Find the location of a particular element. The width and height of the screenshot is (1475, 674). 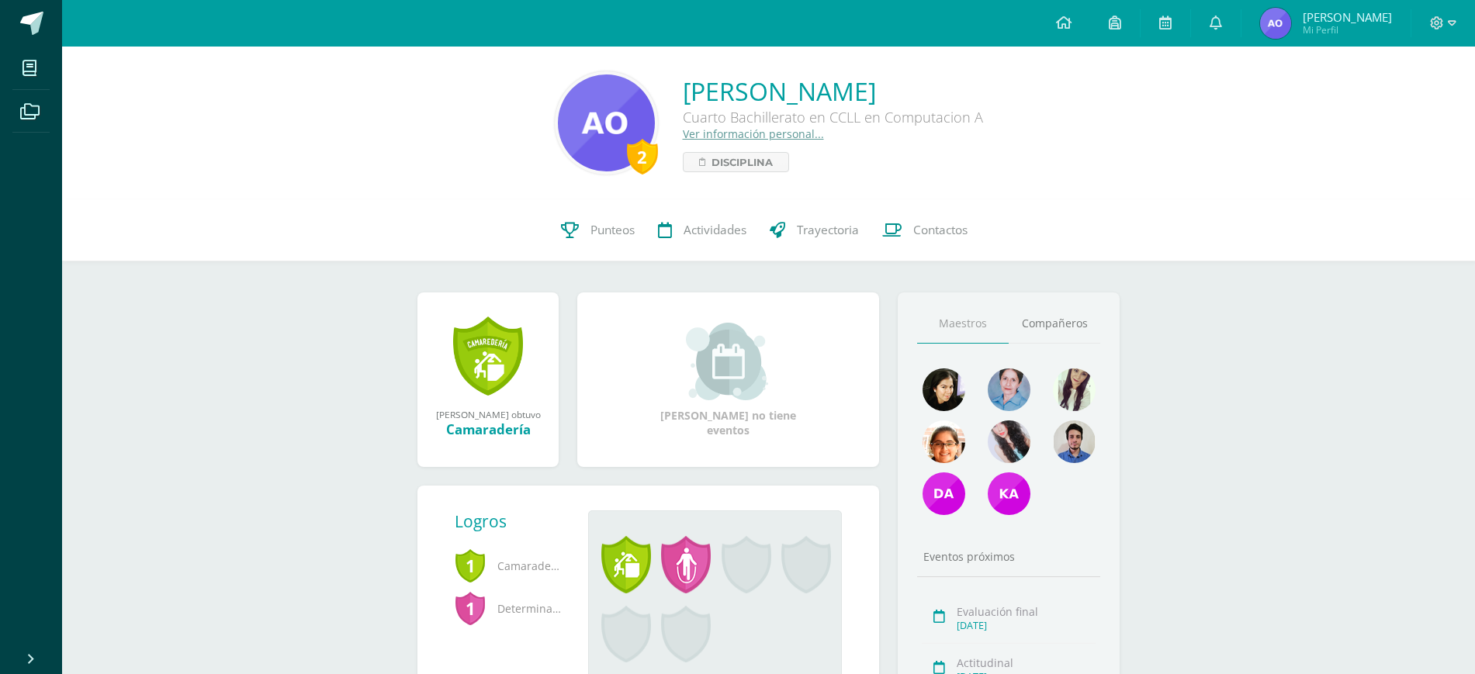

a: Ver información personal... is located at coordinates (753, 133).